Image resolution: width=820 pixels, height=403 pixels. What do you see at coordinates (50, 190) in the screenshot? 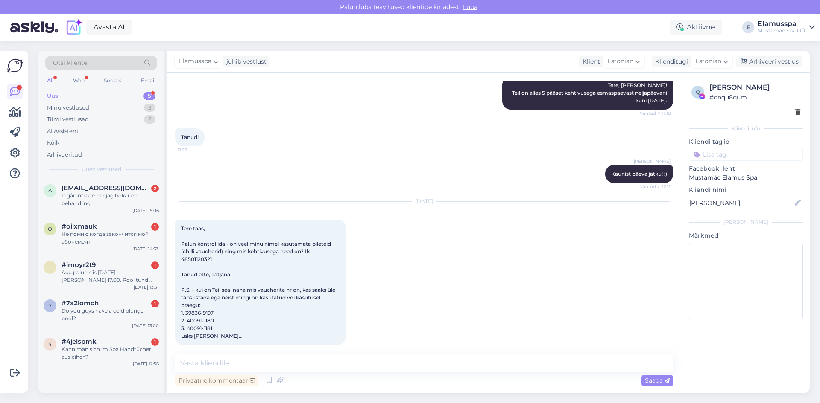
I see `span: a` at bounding box center [50, 190].